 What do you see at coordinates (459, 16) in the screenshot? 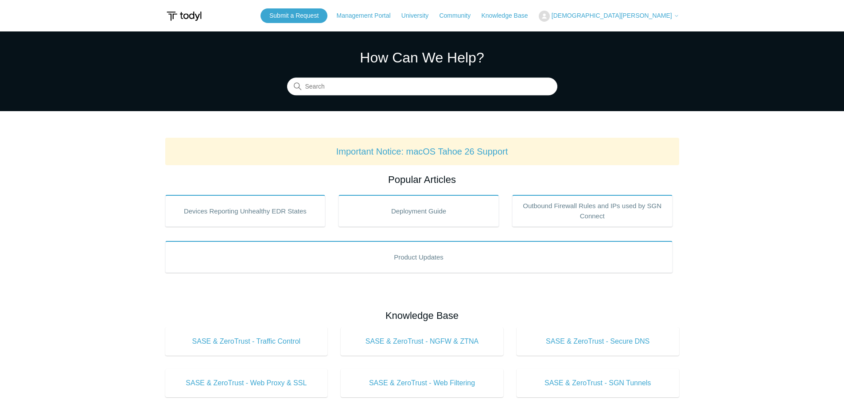
I see `a: Community` at bounding box center [459, 16].